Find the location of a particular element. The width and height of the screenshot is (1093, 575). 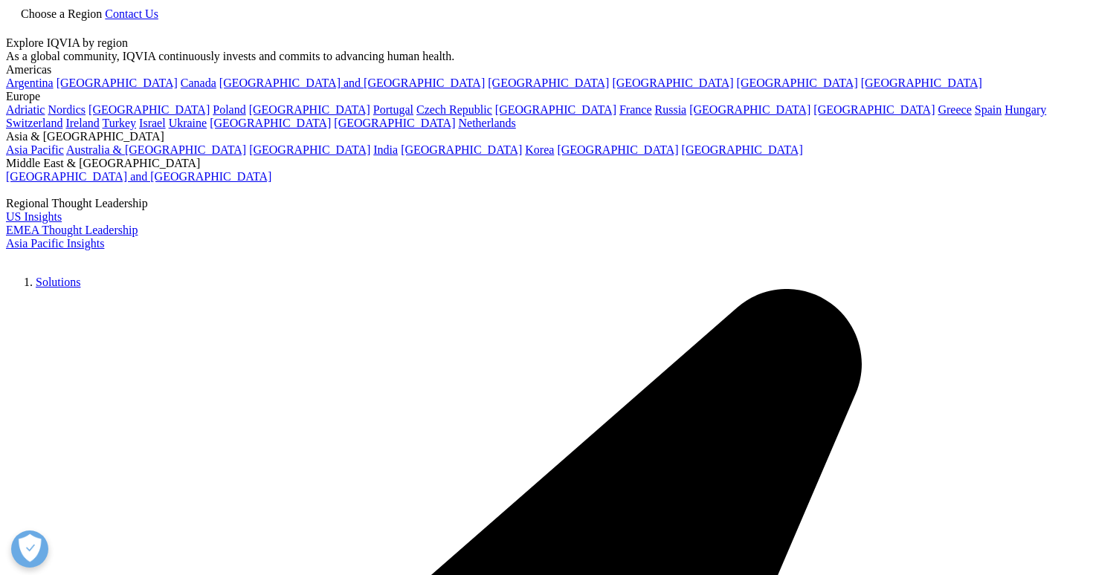

a: Russia is located at coordinates (670, 109).